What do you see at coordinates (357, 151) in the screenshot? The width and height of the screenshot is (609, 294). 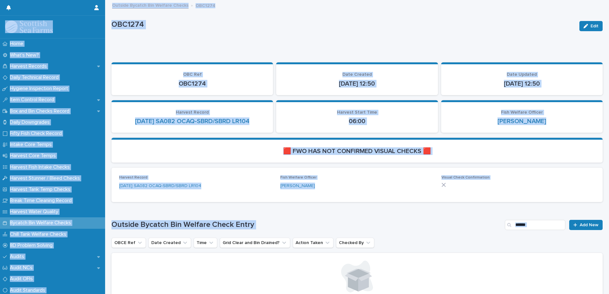 I see `p: 🟥 FWO HAS NOT CONFIRMED VISUAL CHECKS 🟥` at bounding box center [357, 151].